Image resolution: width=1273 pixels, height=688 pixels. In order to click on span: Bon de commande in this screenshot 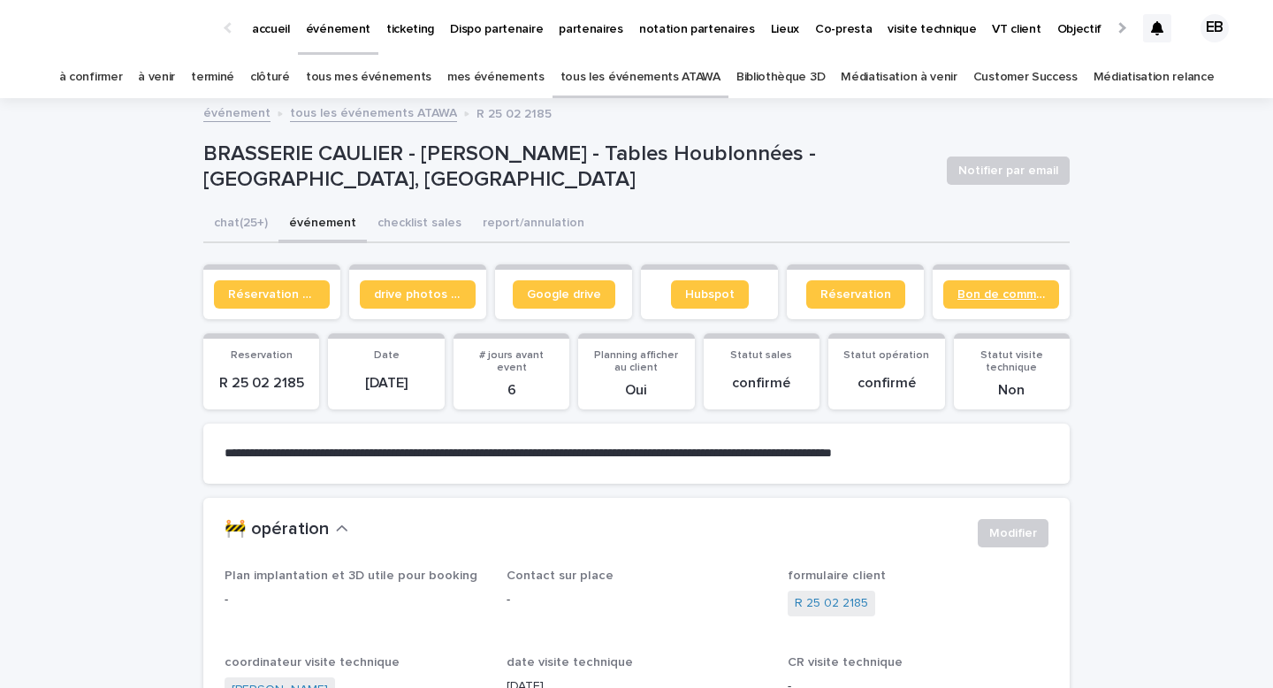, I will do `click(1001, 294)`.